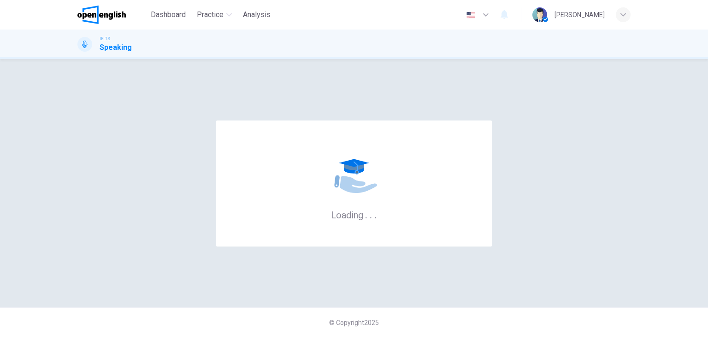  I want to click on h1: Speaking, so click(116, 47).